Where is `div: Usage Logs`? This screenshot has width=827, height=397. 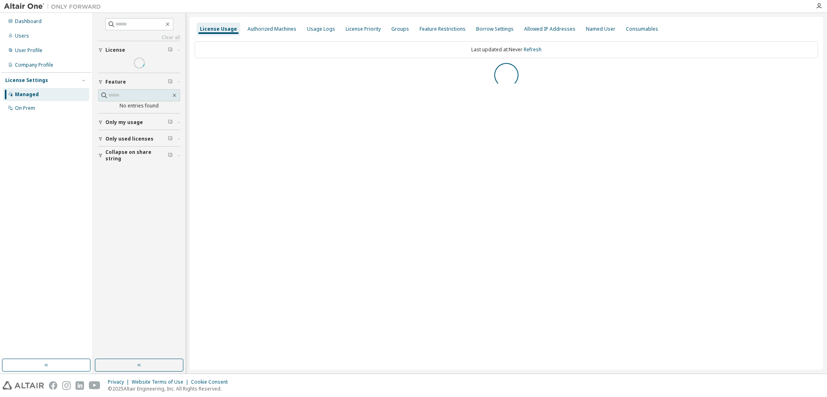
div: Usage Logs is located at coordinates (321, 29).